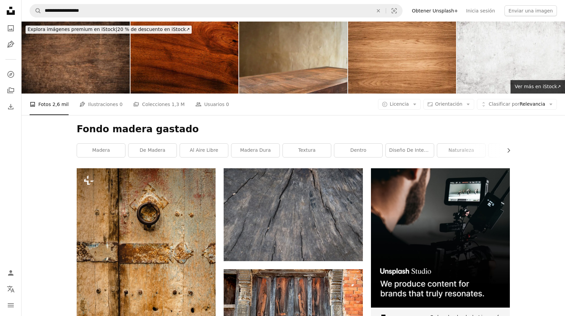 The height and width of the screenshot is (316, 565). What do you see at coordinates (152, 150) in the screenshot?
I see `a: de madera` at bounding box center [152, 150].